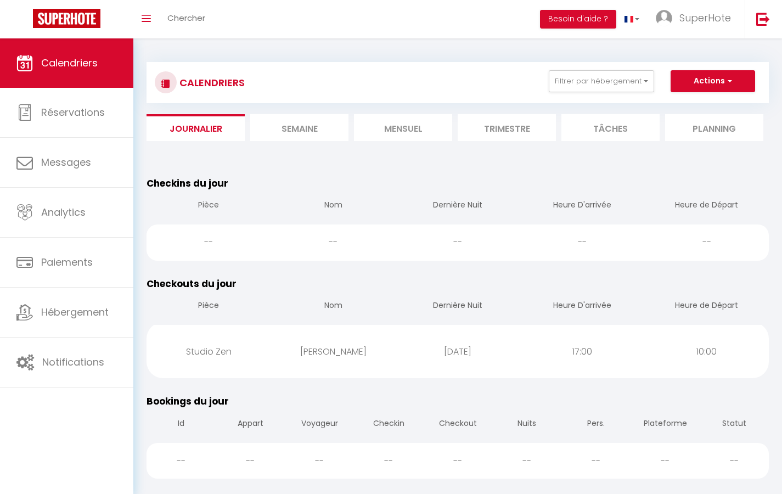 This screenshot has width=782, height=494. Describe the element at coordinates (192, 284) in the screenshot. I see `span: Checkouts du jour` at that location.